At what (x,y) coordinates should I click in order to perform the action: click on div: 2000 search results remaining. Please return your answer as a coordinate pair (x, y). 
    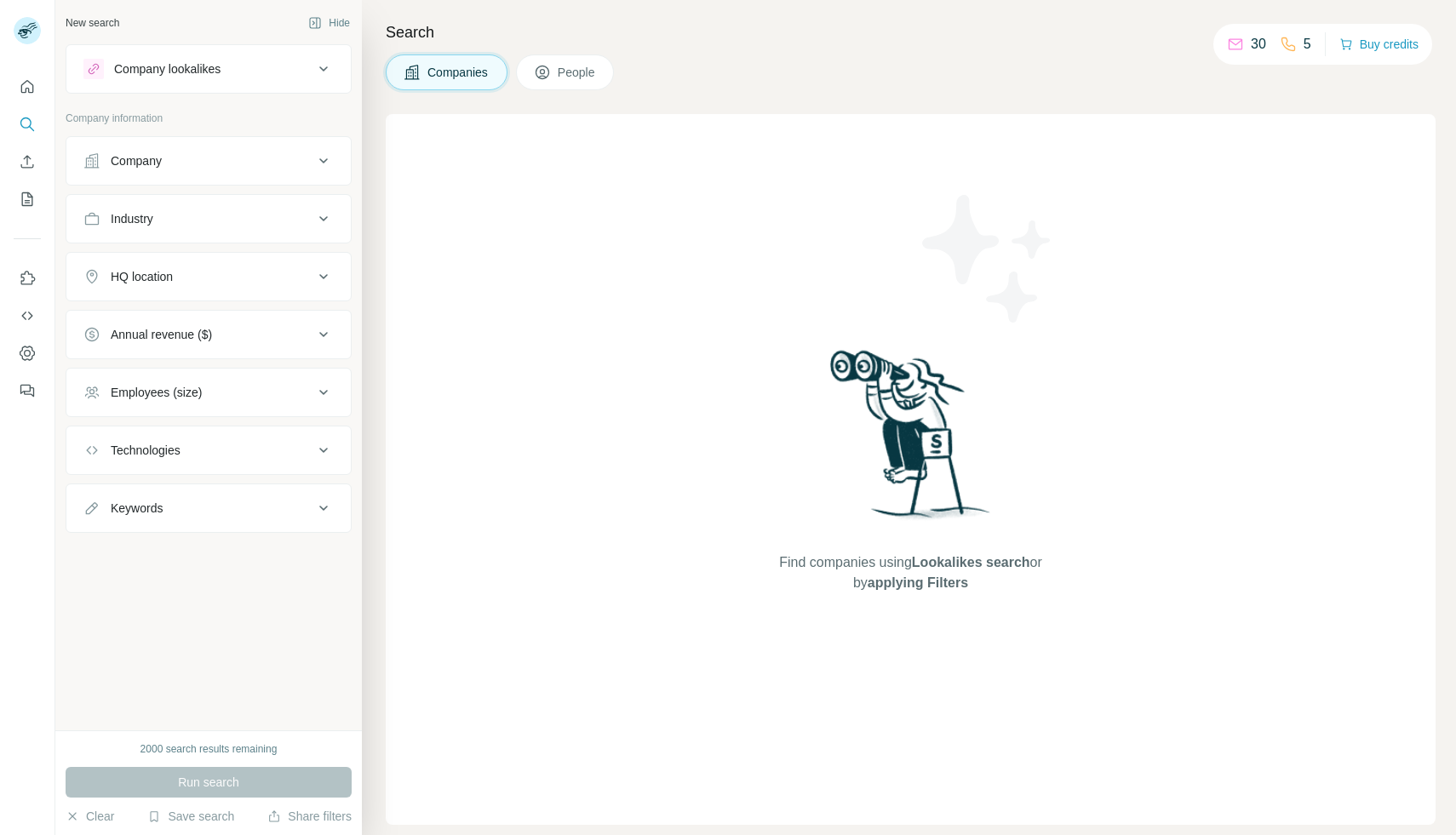
    Looking at the image, I should click on (209, 749).